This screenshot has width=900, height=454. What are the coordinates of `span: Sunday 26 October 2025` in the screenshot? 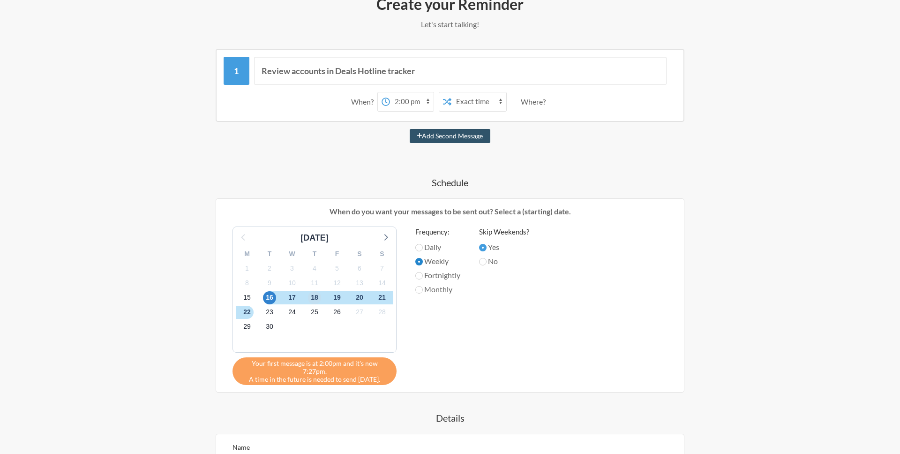 It's located at (337, 312).